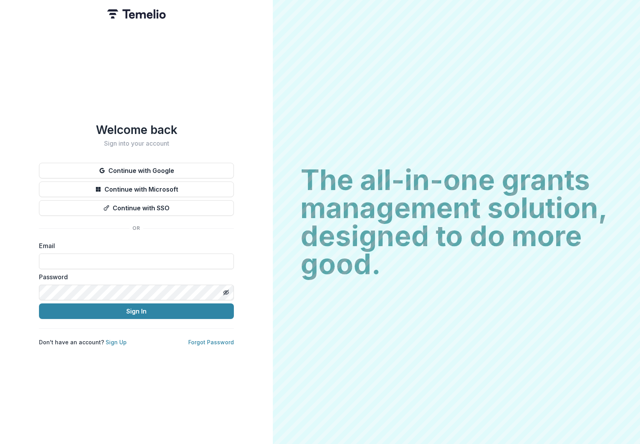 This screenshot has height=444, width=640. What do you see at coordinates (226, 293) in the screenshot?
I see `button: Toggle password visibility` at bounding box center [226, 293].